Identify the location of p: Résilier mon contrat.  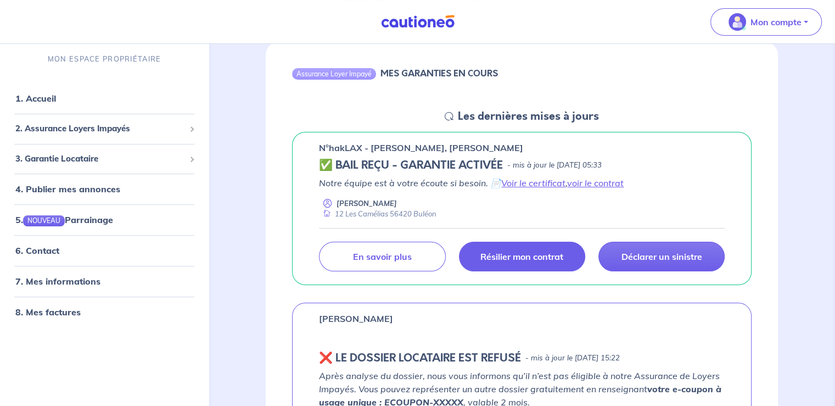
(522, 256).